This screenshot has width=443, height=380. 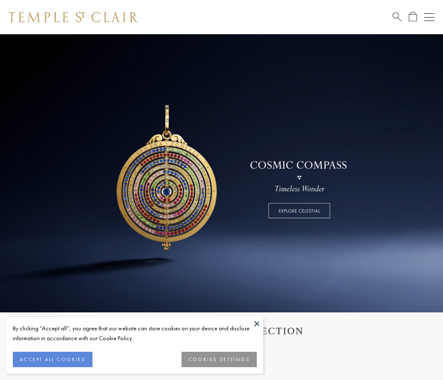 I want to click on button: Open navigation, so click(x=429, y=17).